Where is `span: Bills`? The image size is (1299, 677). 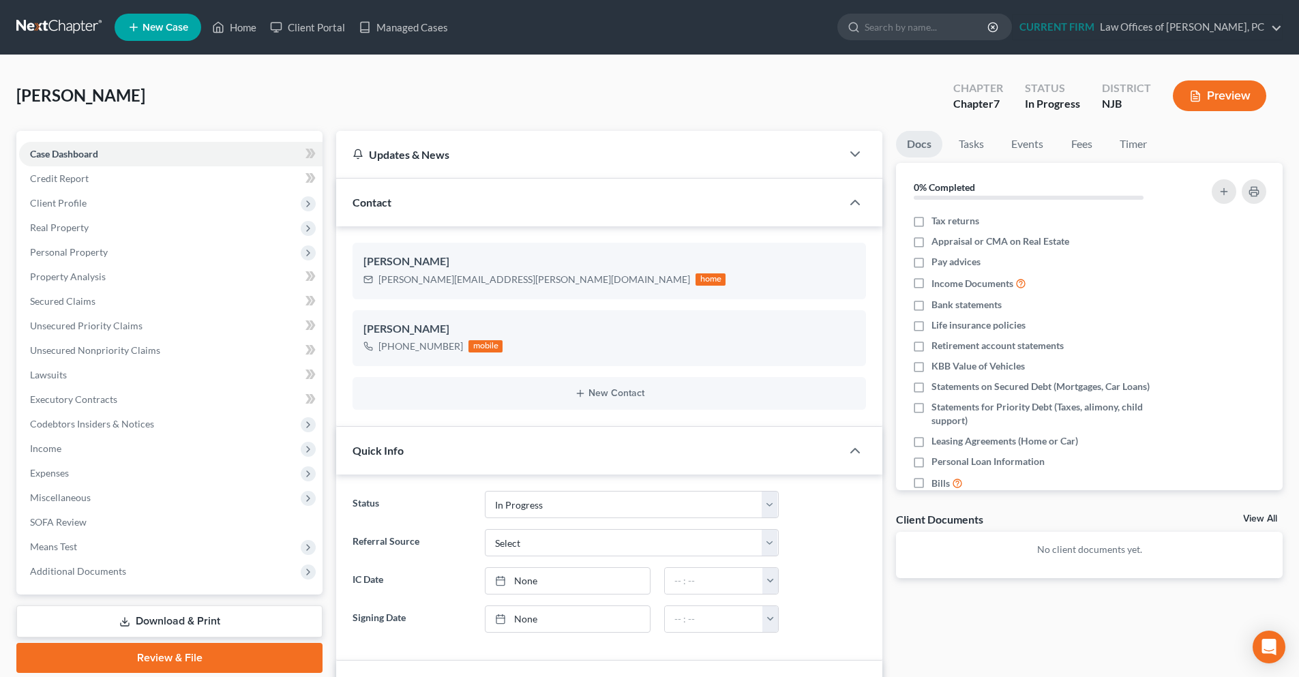
span: Bills is located at coordinates (940, 483).